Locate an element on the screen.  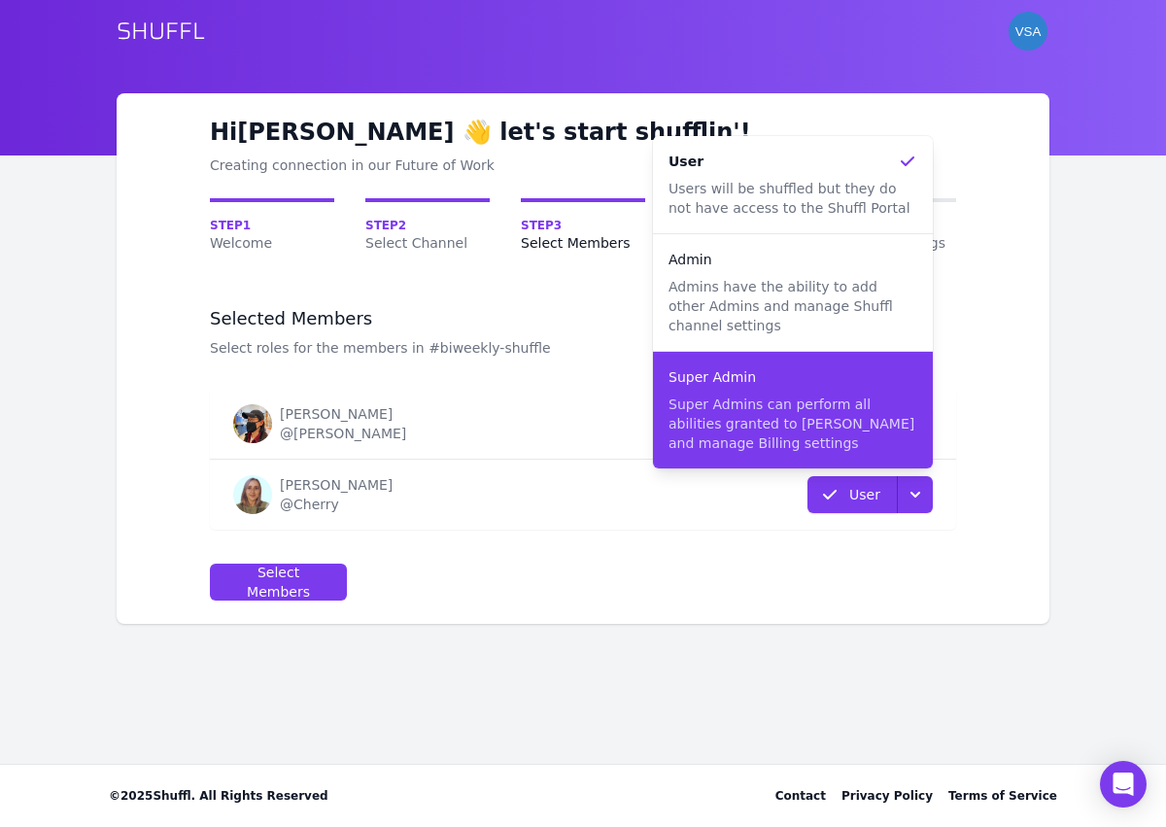
div: Select Members is located at coordinates (278, 582).